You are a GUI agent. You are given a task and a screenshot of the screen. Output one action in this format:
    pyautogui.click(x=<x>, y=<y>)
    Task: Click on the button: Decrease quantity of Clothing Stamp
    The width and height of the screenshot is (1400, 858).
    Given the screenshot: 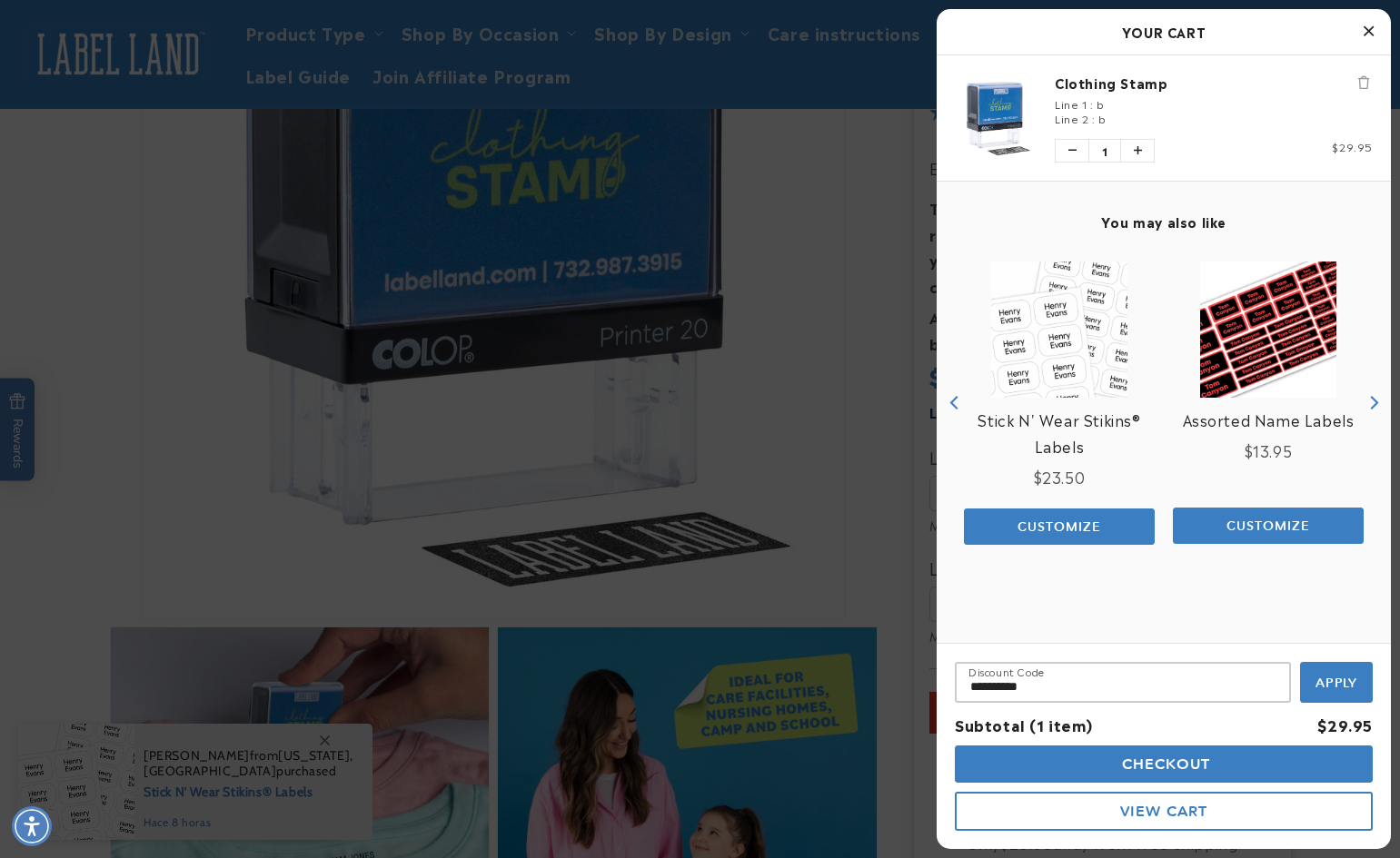 What is the action you would take?
    pyautogui.click(x=1071, y=151)
    